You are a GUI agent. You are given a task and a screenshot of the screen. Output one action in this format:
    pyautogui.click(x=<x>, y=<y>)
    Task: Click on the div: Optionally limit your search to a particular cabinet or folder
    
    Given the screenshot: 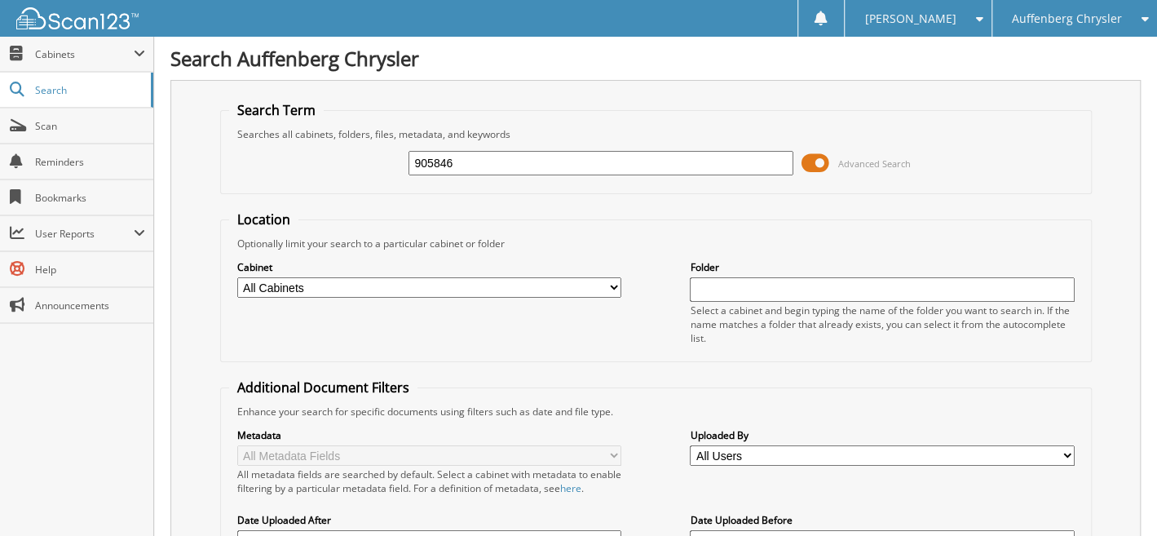 What is the action you would take?
    pyautogui.click(x=655, y=243)
    